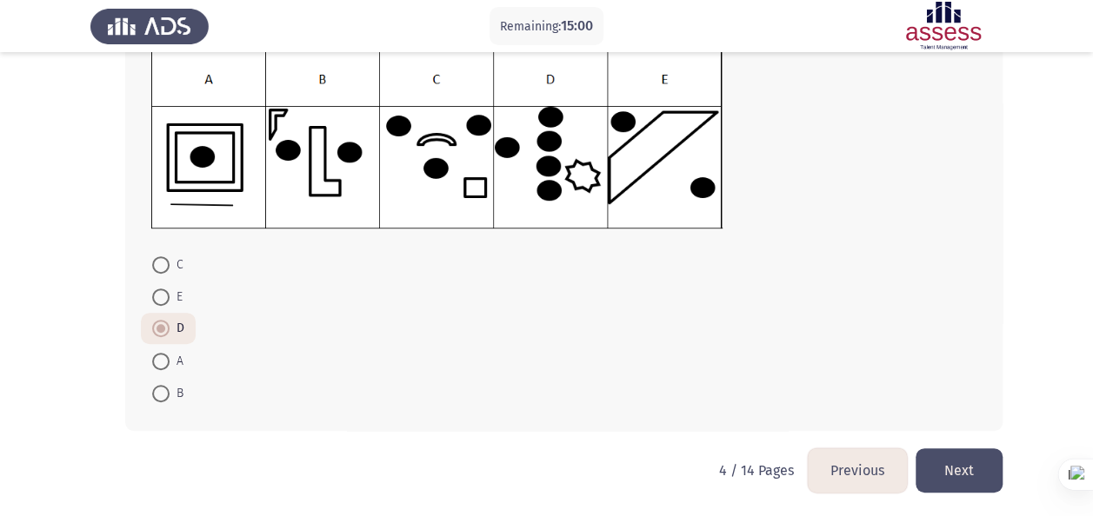  I want to click on span: B, so click(176, 394).